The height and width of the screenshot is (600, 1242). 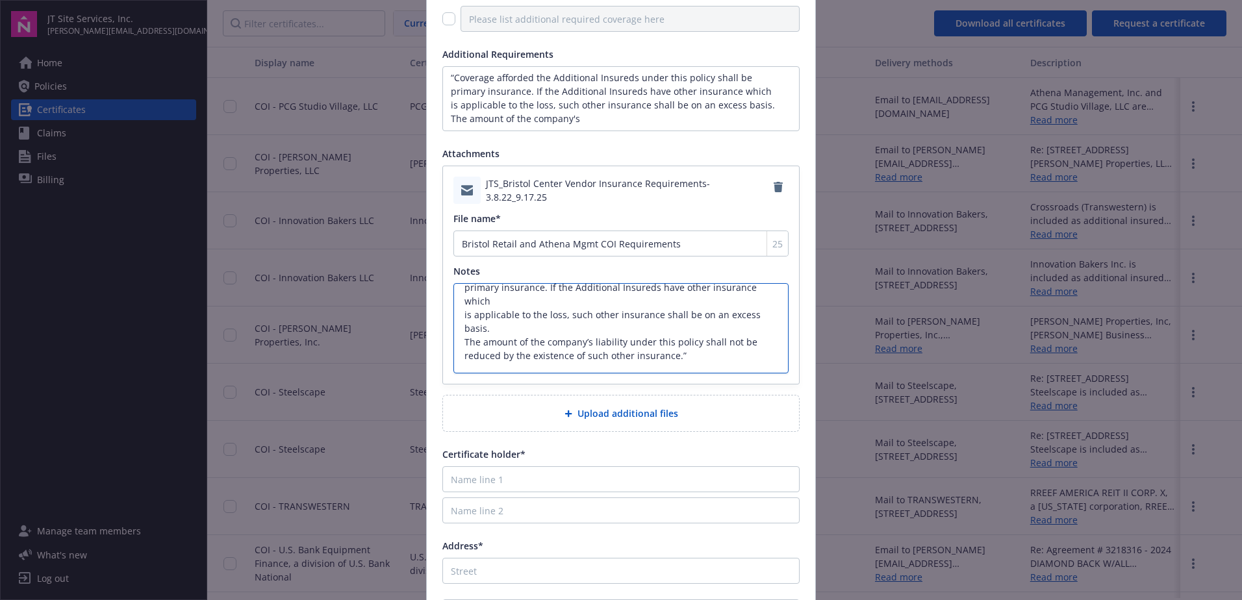 What do you see at coordinates (778, 187) in the screenshot?
I see `a: Remove` at bounding box center [778, 187].